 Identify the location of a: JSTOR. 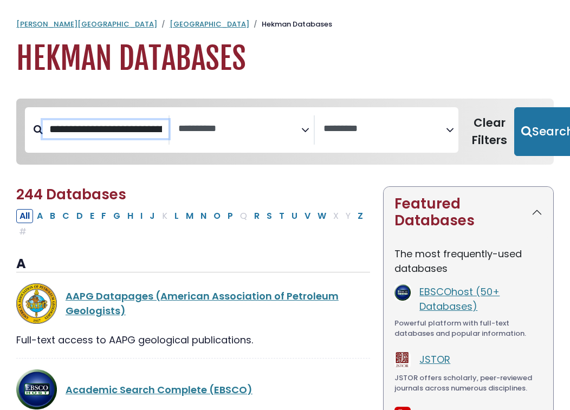
(435, 359).